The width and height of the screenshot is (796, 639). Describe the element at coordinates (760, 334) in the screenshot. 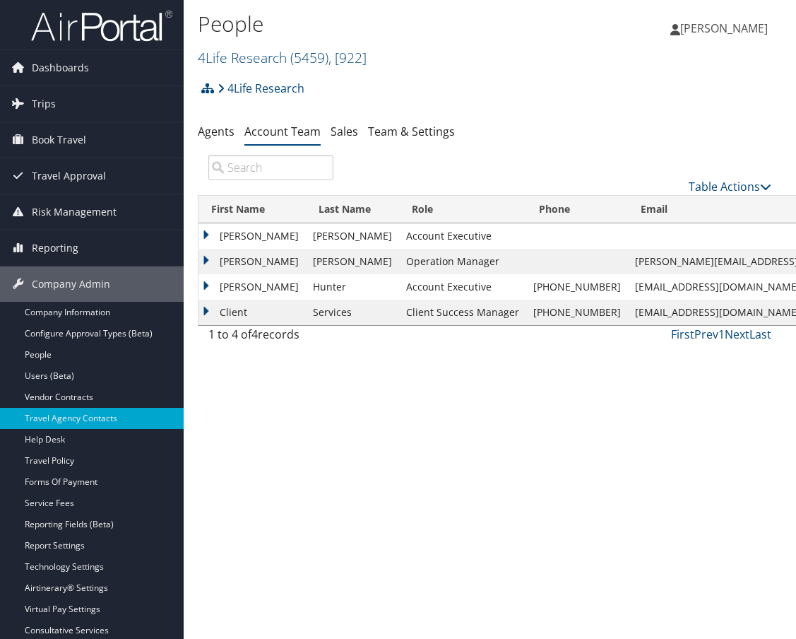

I see `a: Last` at that location.